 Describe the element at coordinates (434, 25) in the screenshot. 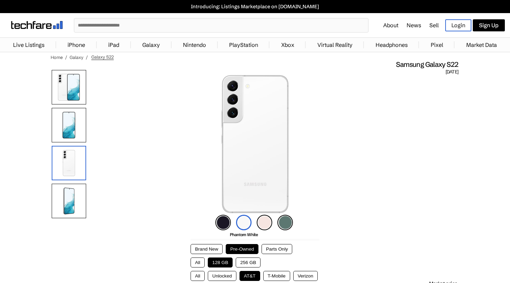

I see `a: Sell` at that location.